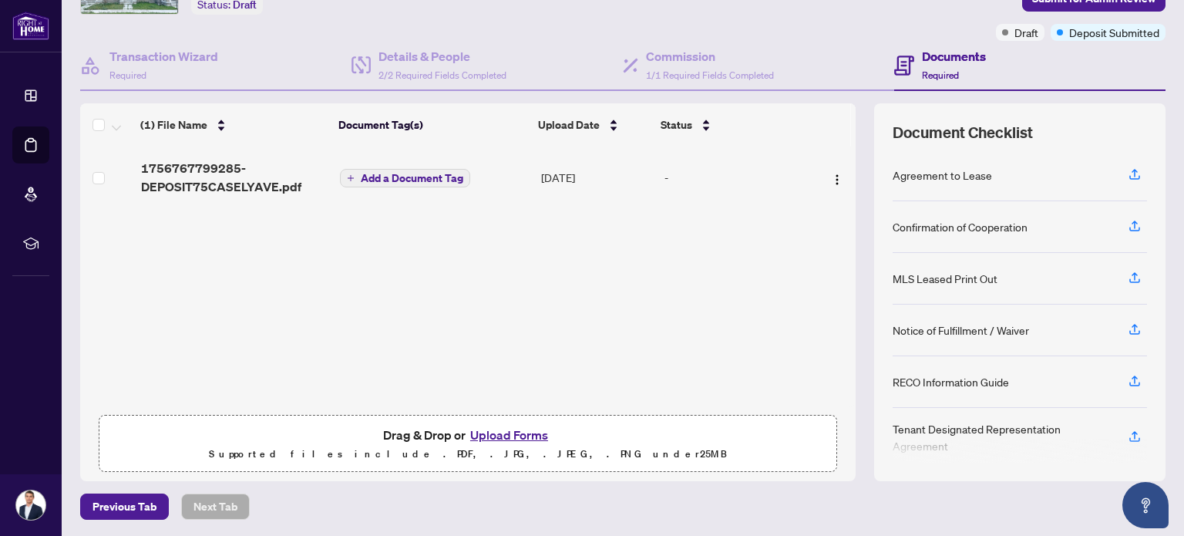 The width and height of the screenshot is (1184, 536). I want to click on button: Logo, so click(837, 177).